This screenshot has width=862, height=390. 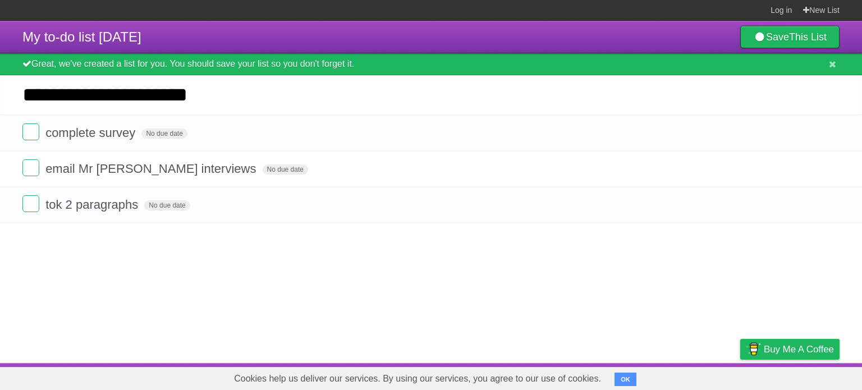 I want to click on b: This List, so click(x=808, y=37).